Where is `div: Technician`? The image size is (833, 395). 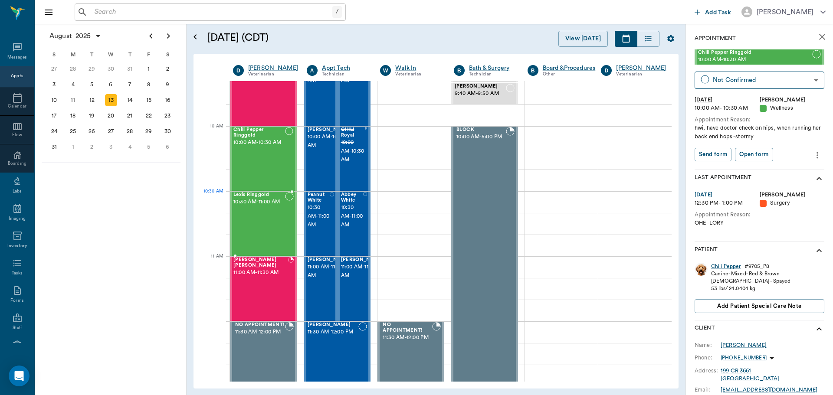 div: Technician is located at coordinates (344, 74).